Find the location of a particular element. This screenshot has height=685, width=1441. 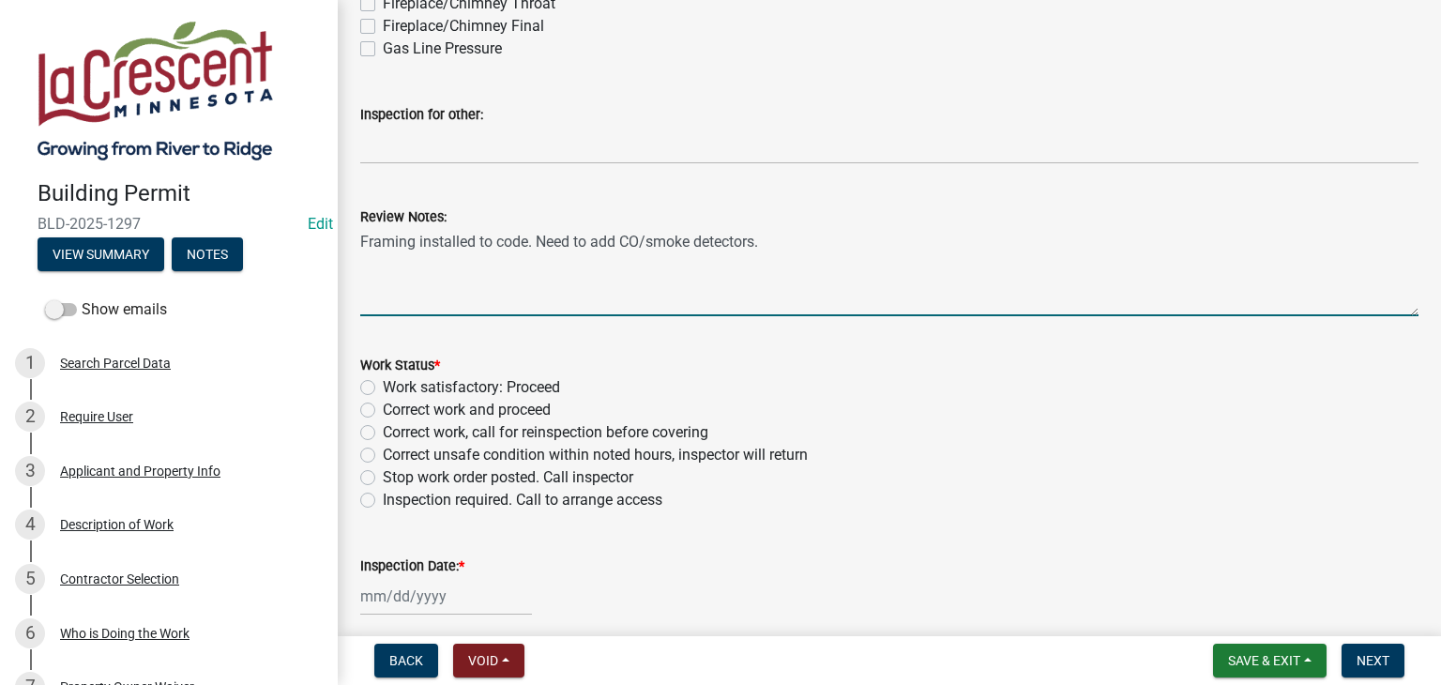

label: Work satisfactory: Proceed is located at coordinates (471, 387).